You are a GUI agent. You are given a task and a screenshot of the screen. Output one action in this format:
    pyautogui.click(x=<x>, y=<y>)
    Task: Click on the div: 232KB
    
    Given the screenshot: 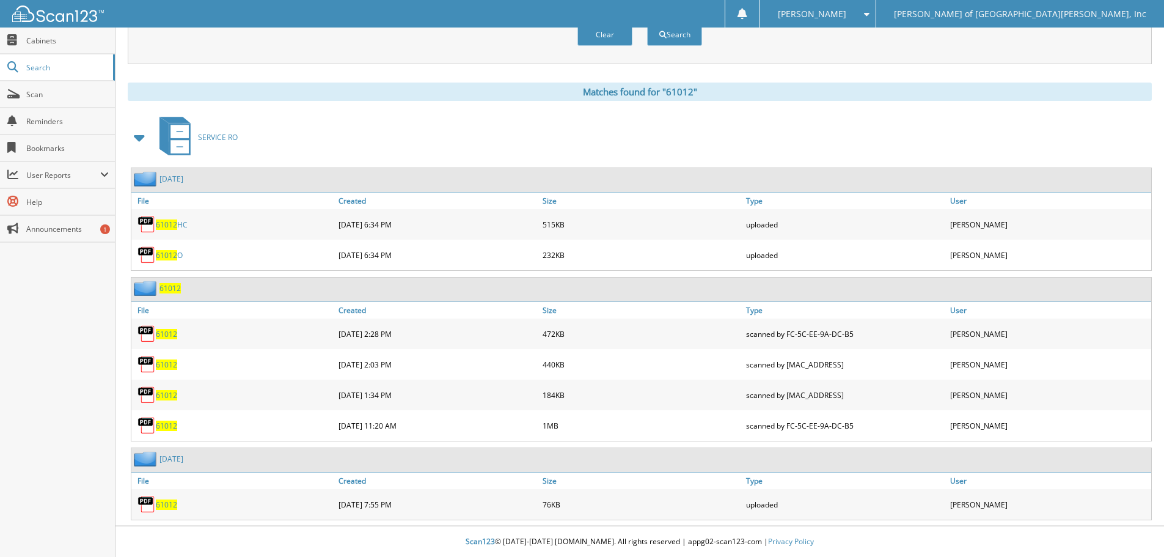 What is the action you would take?
    pyautogui.click(x=642, y=255)
    